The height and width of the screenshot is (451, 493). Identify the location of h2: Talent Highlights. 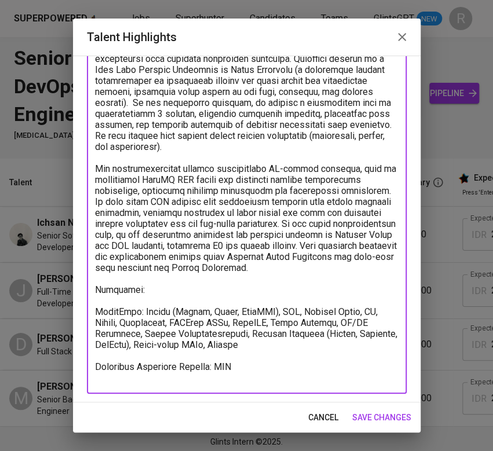
(247, 37).